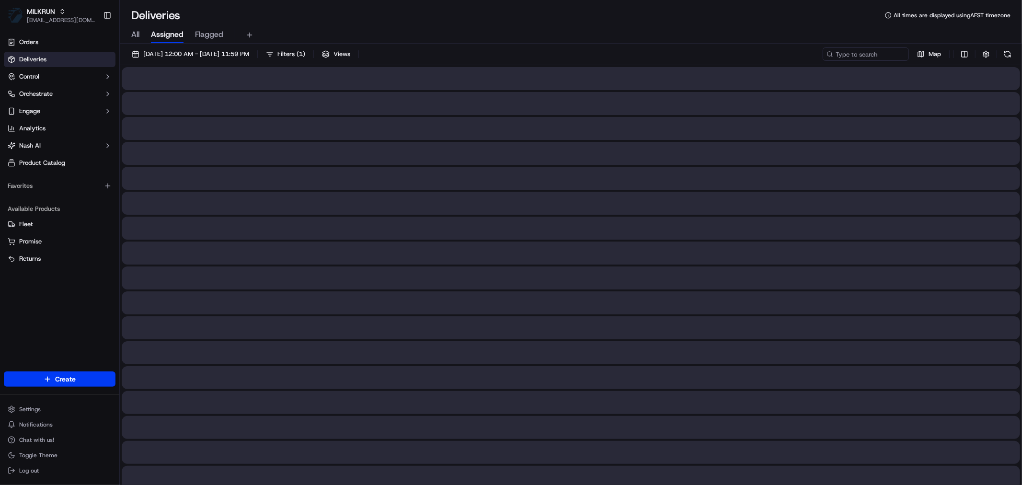  Describe the element at coordinates (342, 54) in the screenshot. I see `span: Views` at that location.